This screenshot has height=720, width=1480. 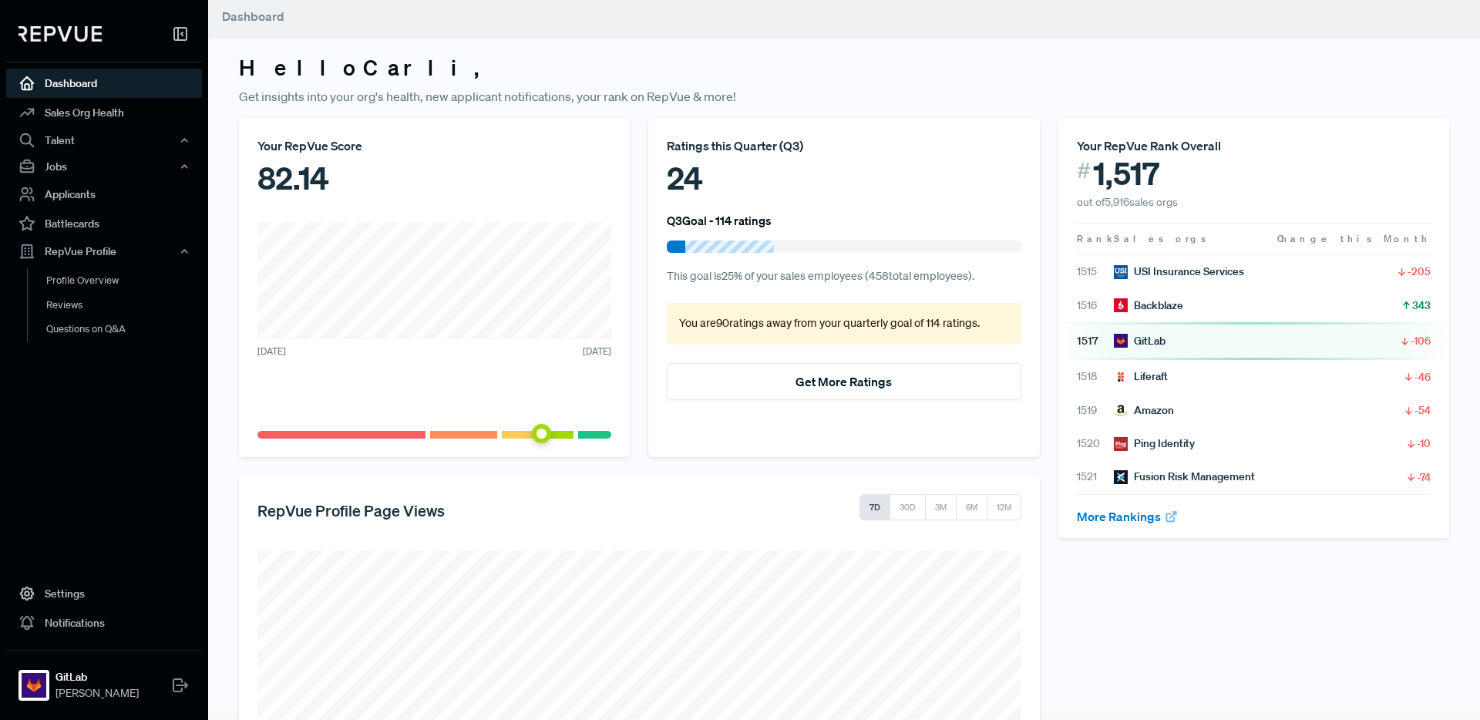 I want to click on span: Your RepVue Rank Overall, so click(x=1149, y=146).